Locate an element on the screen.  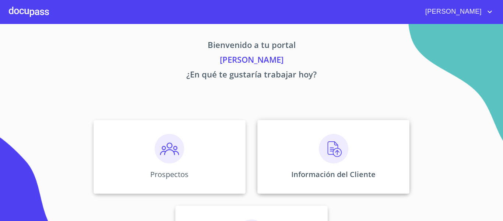
img: prospectos.png is located at coordinates (169, 148).